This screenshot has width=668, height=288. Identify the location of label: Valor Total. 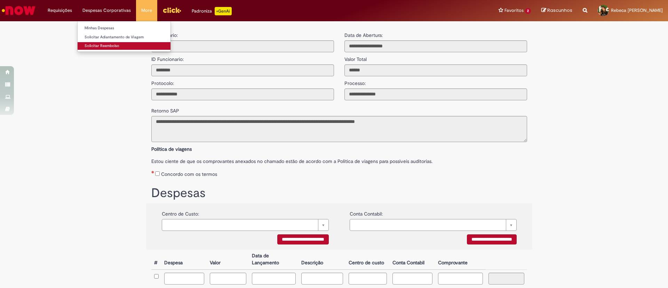
(355, 57).